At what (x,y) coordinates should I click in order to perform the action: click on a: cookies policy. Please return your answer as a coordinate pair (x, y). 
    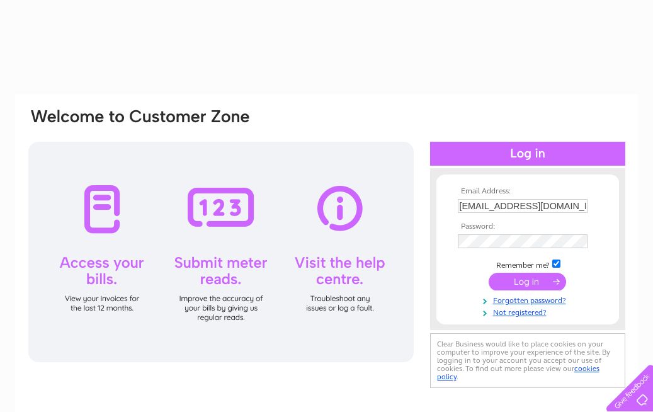
    Looking at the image, I should click on (518, 372).